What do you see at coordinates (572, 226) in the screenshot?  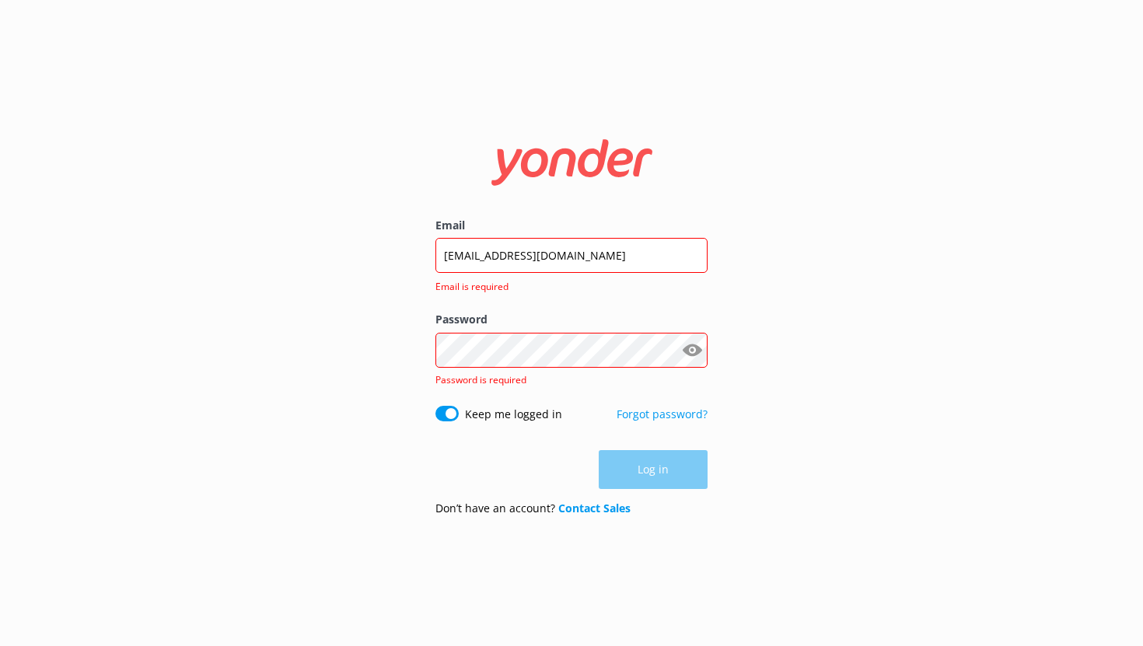 I see `label: Email` at bounding box center [572, 226].